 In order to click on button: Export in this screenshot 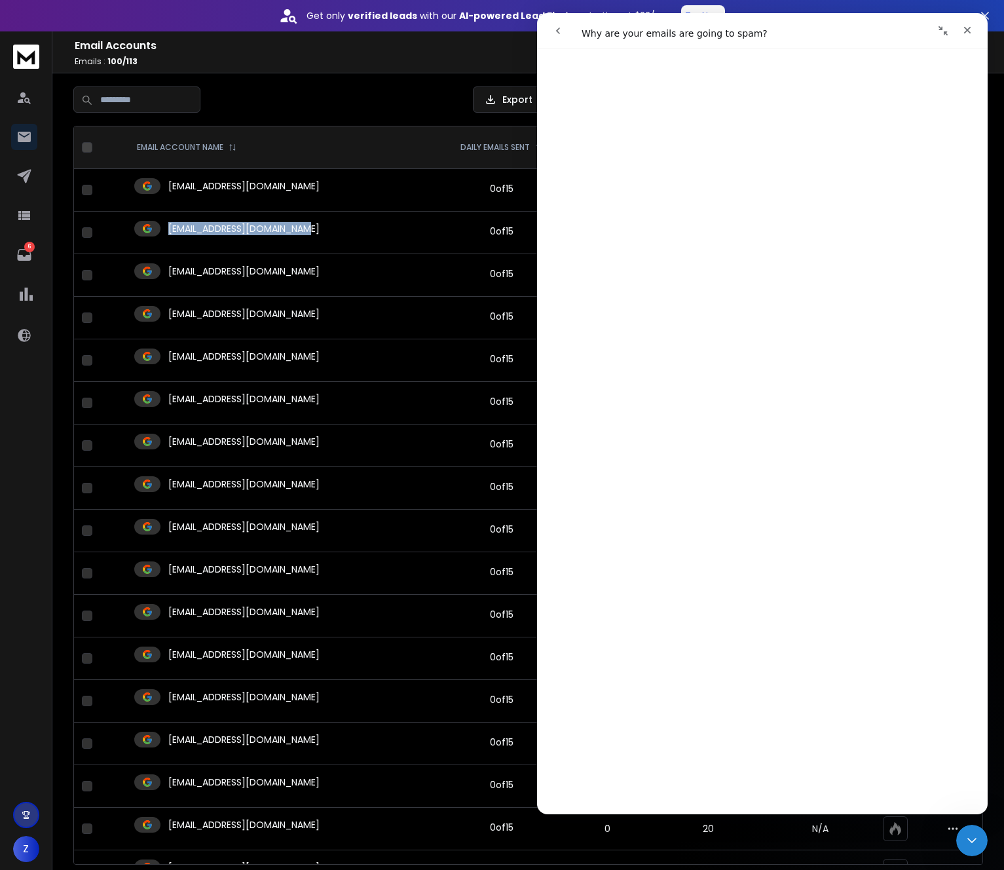, I will do `click(508, 100)`.